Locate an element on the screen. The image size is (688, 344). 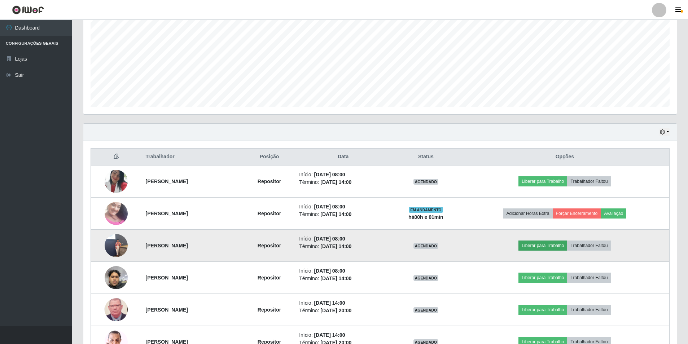
img: 1756392573603.jpeg is located at coordinates (116, 246).